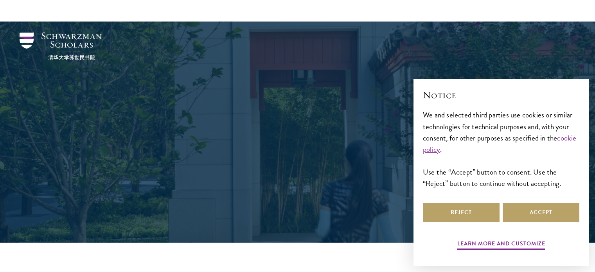 This screenshot has height=272, width=595. Describe the element at coordinates (541, 212) in the screenshot. I see `button: Accept` at that location.